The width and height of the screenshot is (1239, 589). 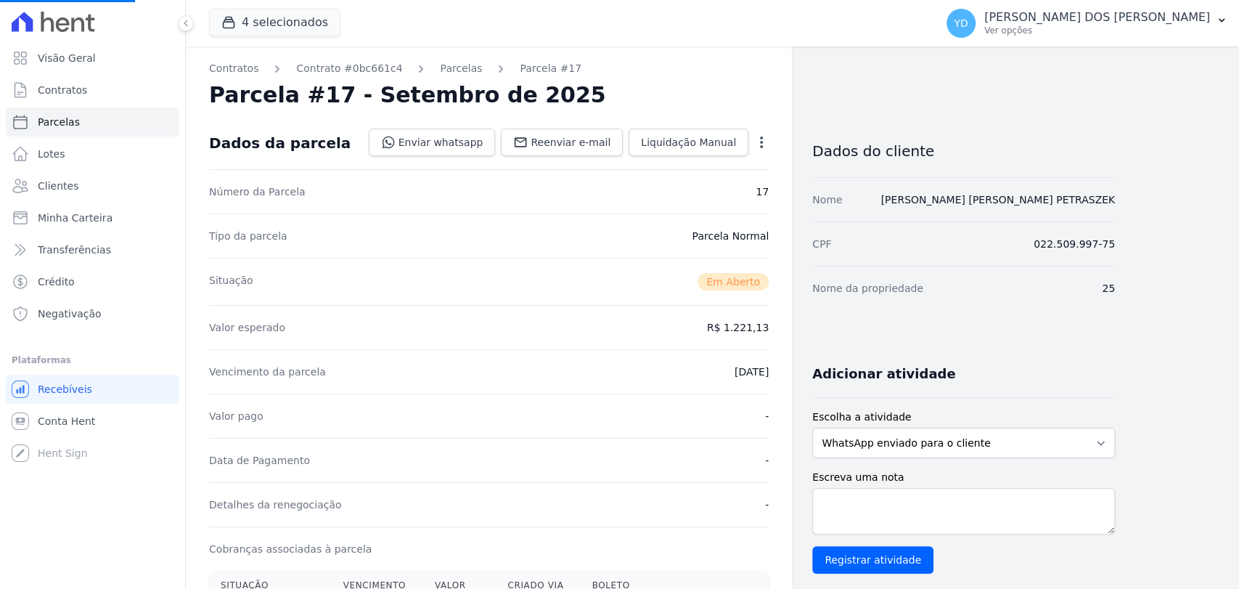 I want to click on div: Dados da parcela, so click(x=280, y=143).